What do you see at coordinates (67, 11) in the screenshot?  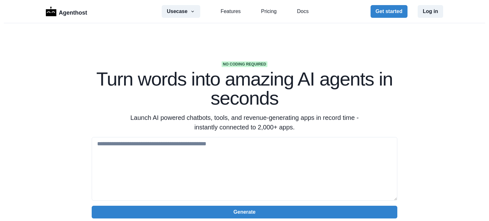 I see `a: LogoAgenthost` at bounding box center [67, 11].